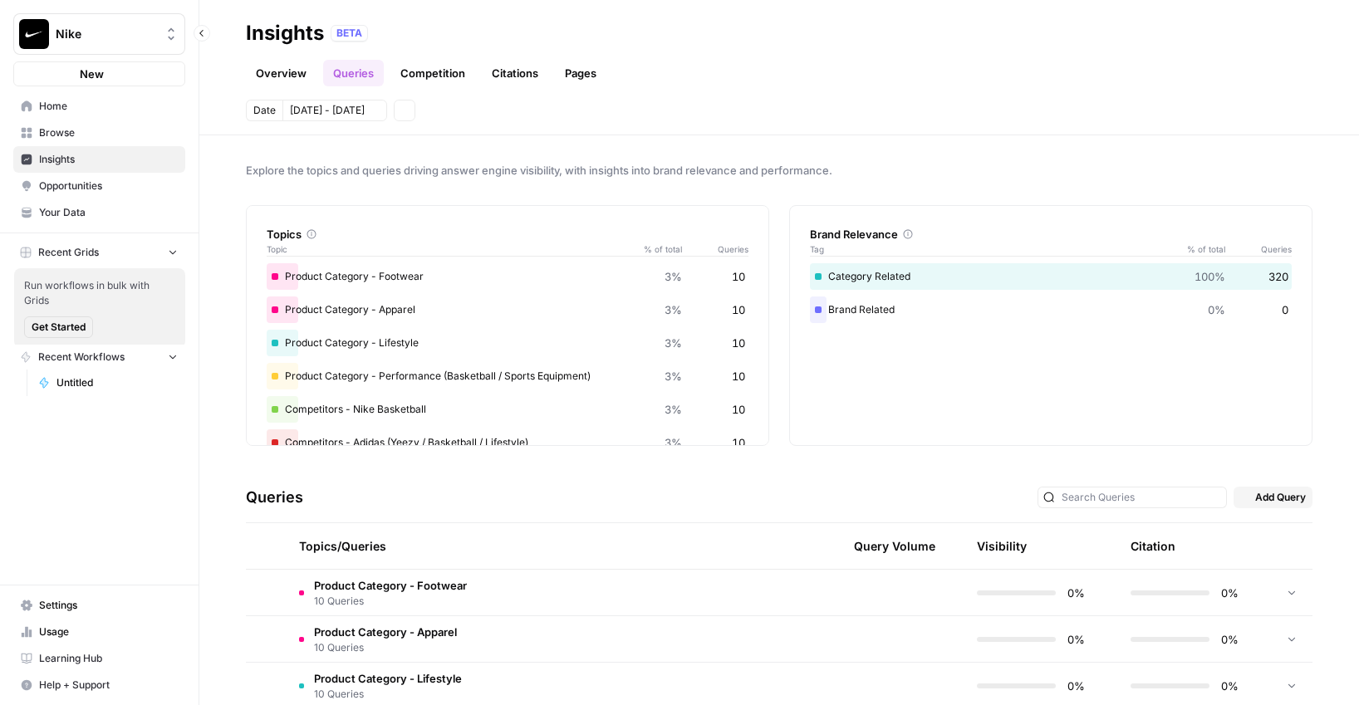  Describe the element at coordinates (81, 357) in the screenshot. I see `span: Recent Workflows` at that location.